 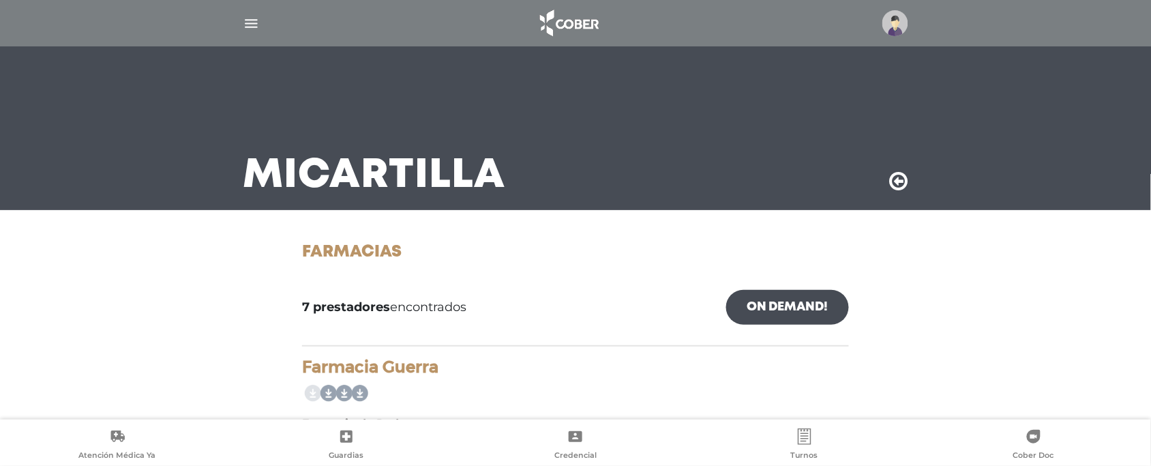 What do you see at coordinates (576, 445) in the screenshot?
I see `a: Credencial` at bounding box center [576, 445].